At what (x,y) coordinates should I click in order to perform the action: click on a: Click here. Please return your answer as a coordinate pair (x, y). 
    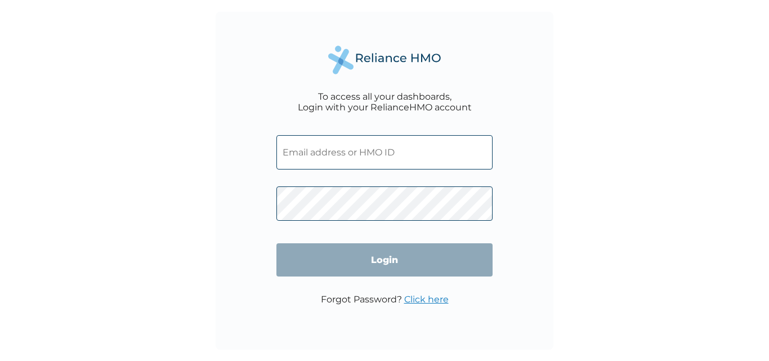
    Looking at the image, I should click on (426, 299).